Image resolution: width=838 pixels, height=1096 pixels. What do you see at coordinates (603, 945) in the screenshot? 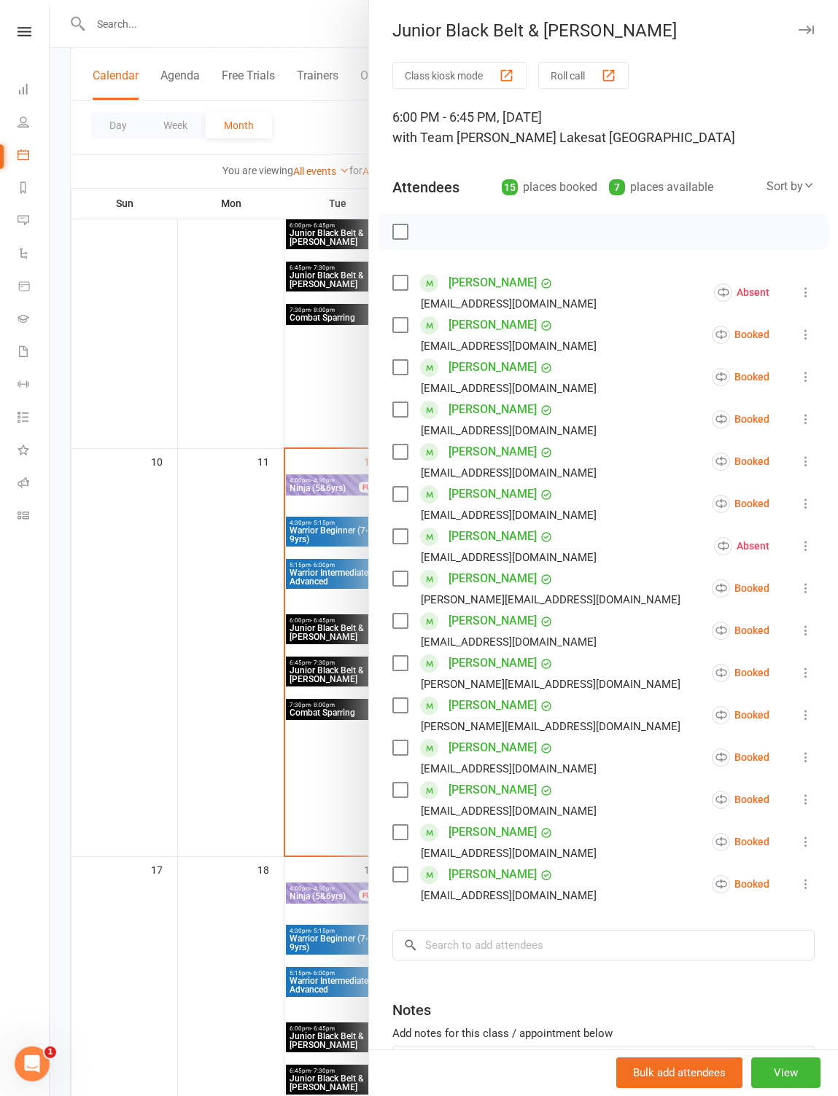
I see `input: Search to add attendees` at bounding box center [603, 945].